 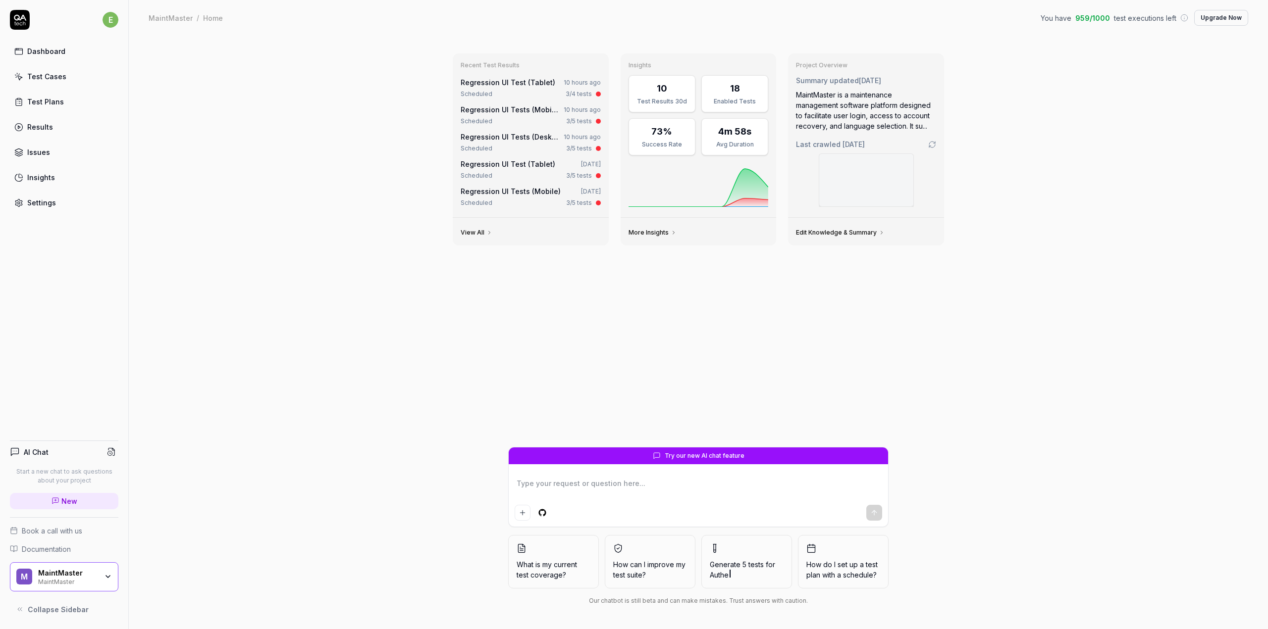 What do you see at coordinates (704, 456) in the screenshot?
I see `span: Try our new AI chat feature` at bounding box center [704, 456].